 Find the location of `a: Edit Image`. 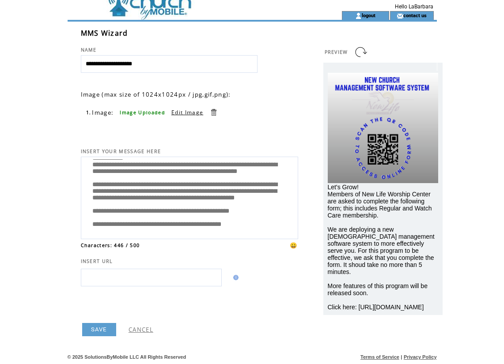

a: Edit Image is located at coordinates (187, 112).